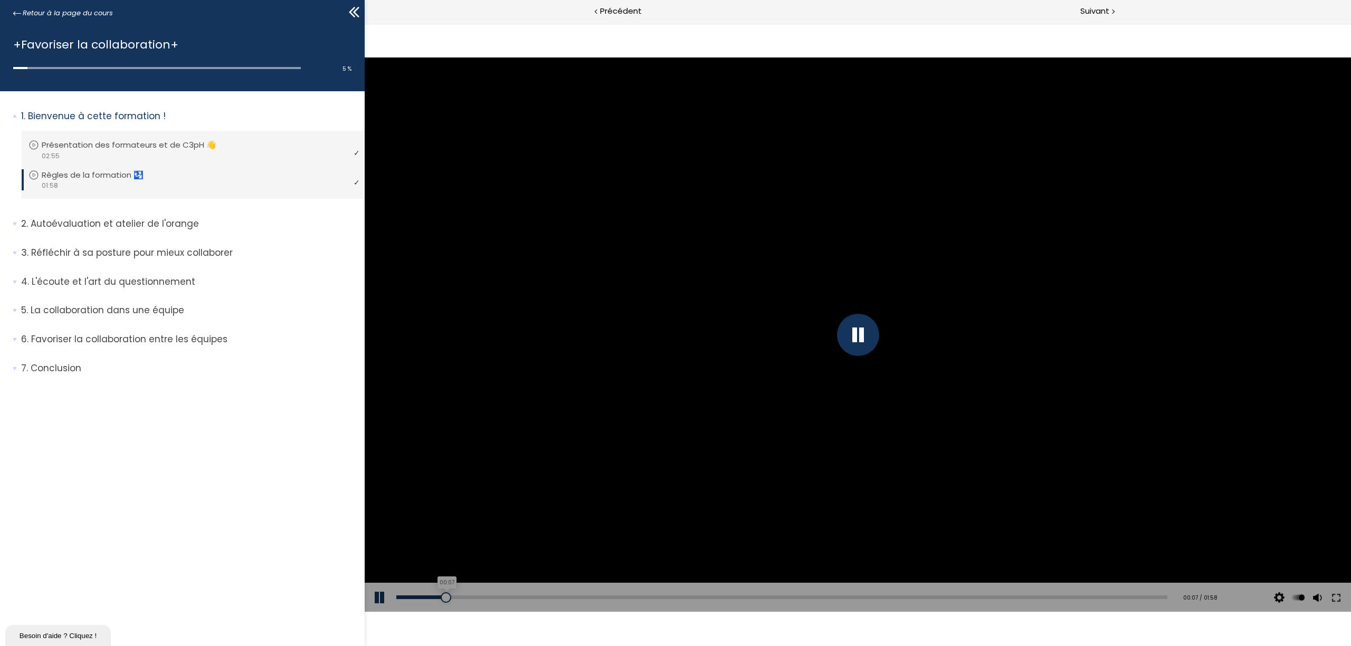 The height and width of the screenshot is (646, 1351). I want to click on span: 2., so click(24, 224).